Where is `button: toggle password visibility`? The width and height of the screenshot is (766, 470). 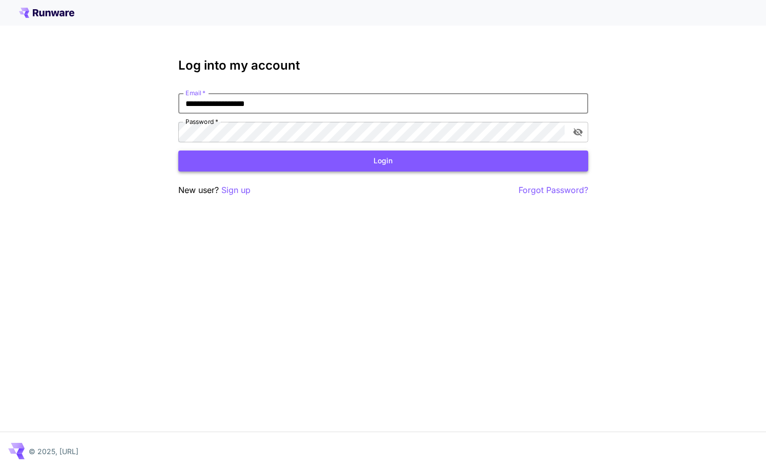
button: toggle password visibility is located at coordinates (578, 132).